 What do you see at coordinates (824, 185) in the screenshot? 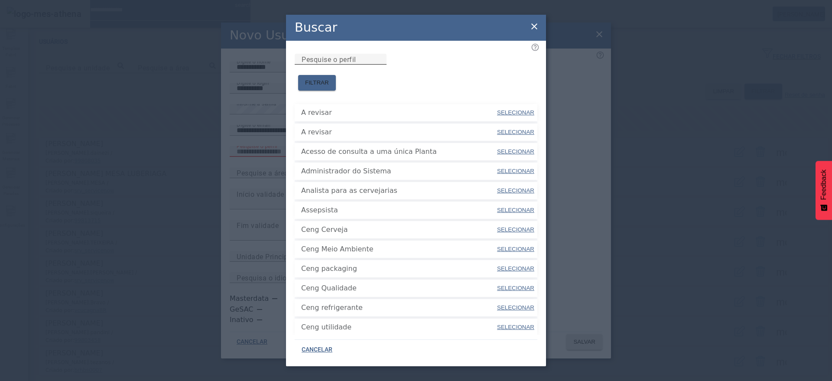
I see `span: Feedback` at bounding box center [824, 185].